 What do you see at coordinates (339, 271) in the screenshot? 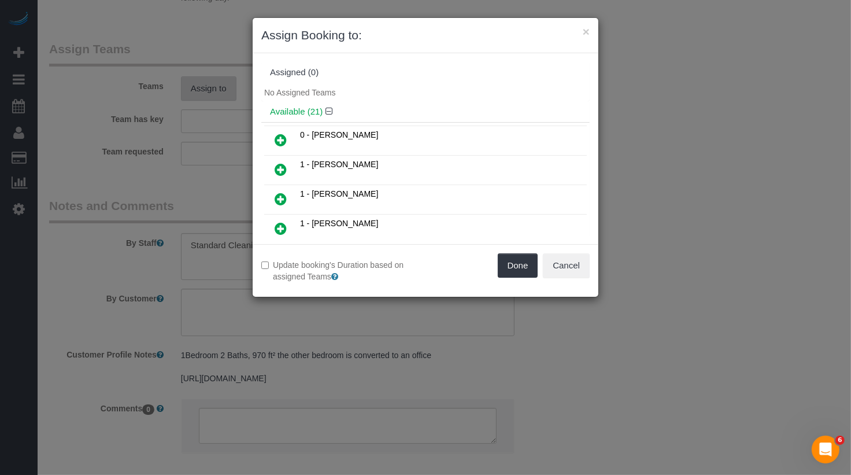
I see `label: Update booking's Duration based on assigned Teams` at bounding box center [339, 271].